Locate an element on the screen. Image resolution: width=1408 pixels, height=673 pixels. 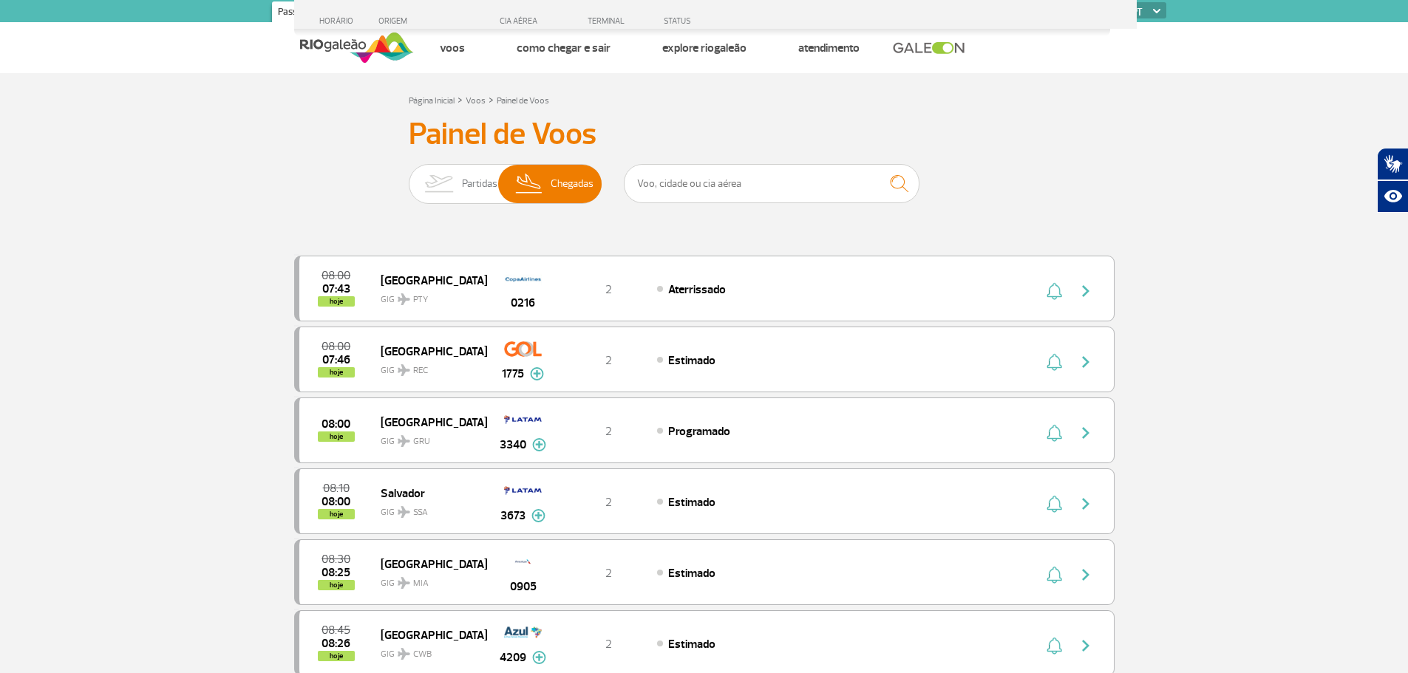
div: Plugin de acessibilidade da Hand Talk. is located at coordinates (1393, 180).